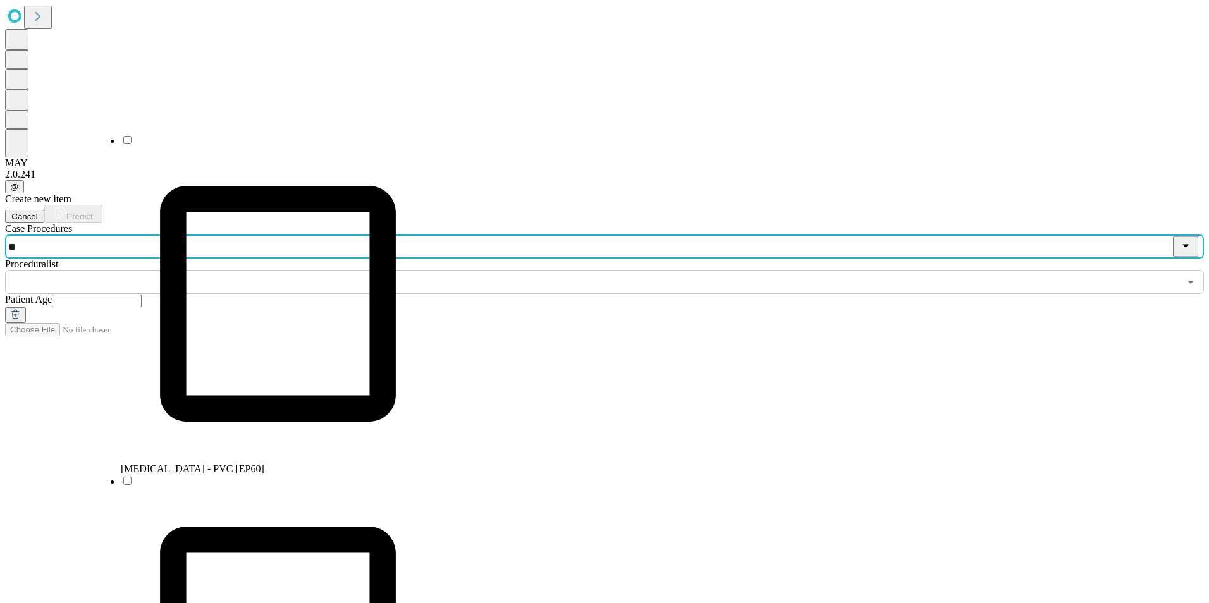  What do you see at coordinates (28, 299) in the screenshot?
I see `span: Patient Age` at bounding box center [28, 299].